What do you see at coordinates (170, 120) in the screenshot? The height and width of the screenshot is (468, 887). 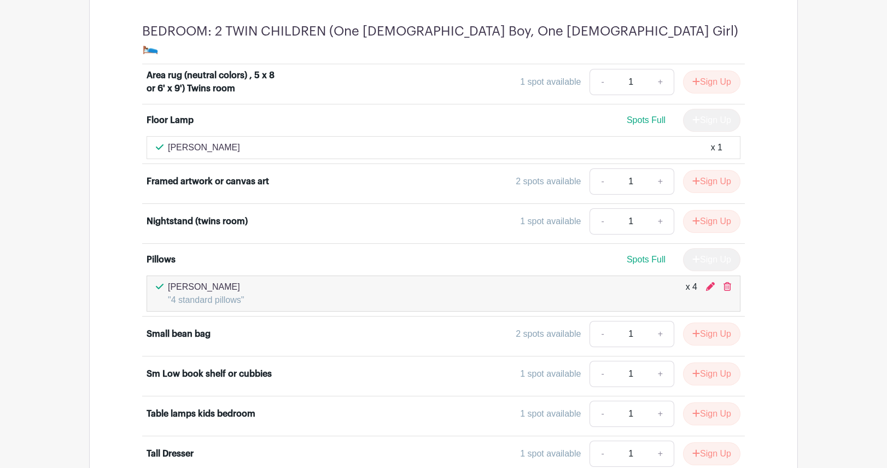 I see `div: Floor Lamp` at bounding box center [170, 120].